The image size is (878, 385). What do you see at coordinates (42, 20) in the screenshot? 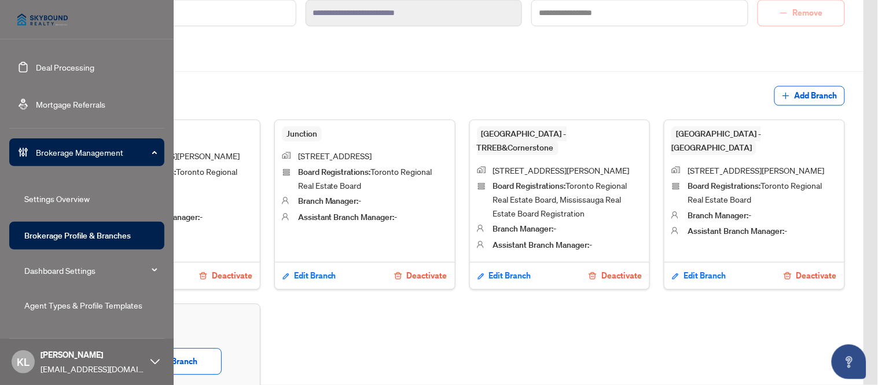
I see `img: logo` at bounding box center [42, 20].